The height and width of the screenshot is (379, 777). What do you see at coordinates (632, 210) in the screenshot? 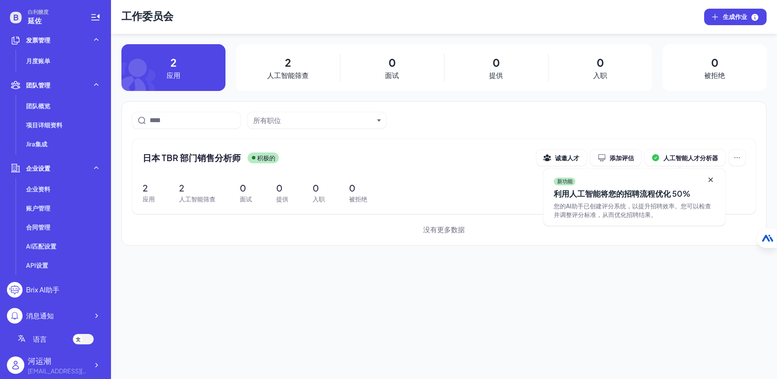
I see `font: 您的AI助手已创建评分系统，以提升招聘效率。您可以检查并调整评分标准，从而优化招聘结果。` at bounding box center [632, 210].